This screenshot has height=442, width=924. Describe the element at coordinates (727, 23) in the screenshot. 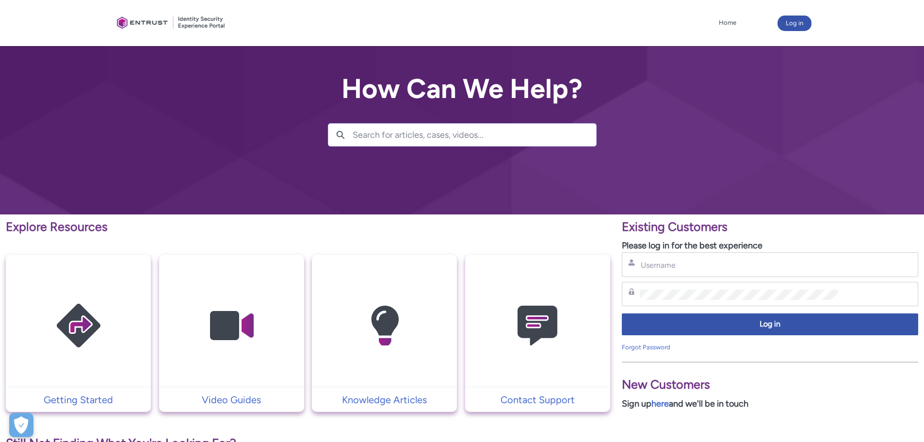

I see `a: Home` at that location.